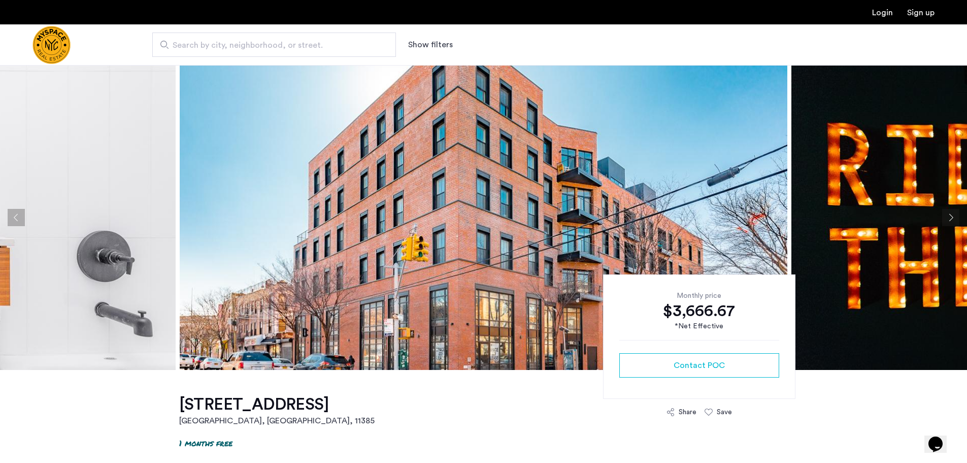  What do you see at coordinates (699, 365) in the screenshot?
I see `button: button` at bounding box center [699, 365].